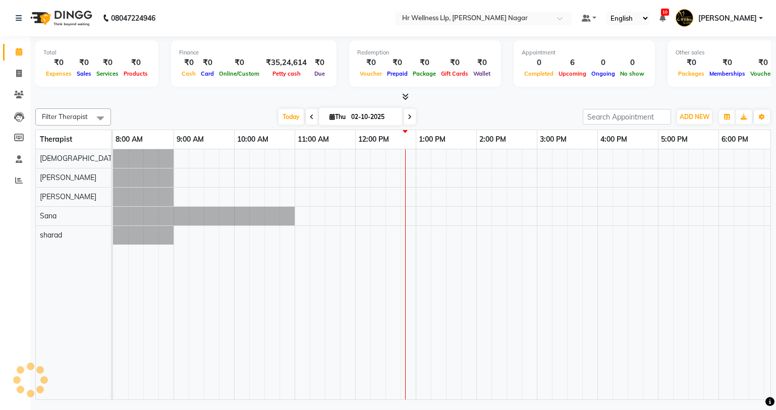 The height and width of the screenshot is (410, 776). Describe the element at coordinates (338, 117) in the screenshot. I see `span: Thu` at that location.